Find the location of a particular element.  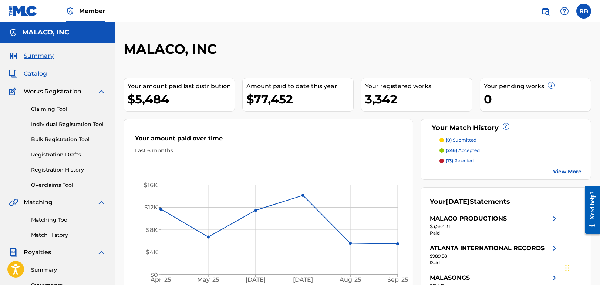

p: submitted is located at coordinates (461, 140).